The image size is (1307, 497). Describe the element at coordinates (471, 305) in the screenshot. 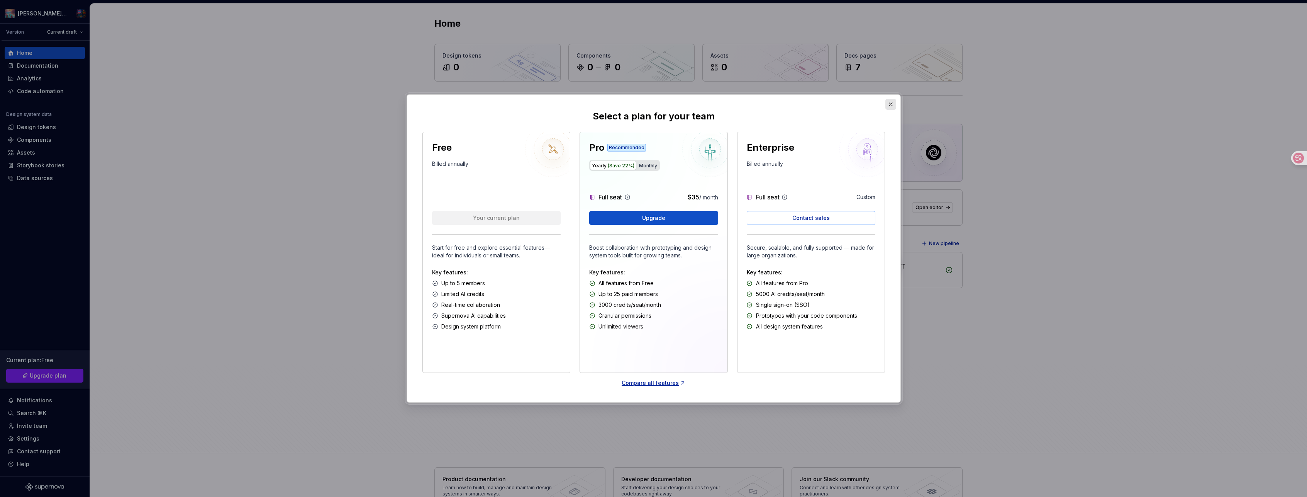

I see `p: Real-time collaboration` at that location.